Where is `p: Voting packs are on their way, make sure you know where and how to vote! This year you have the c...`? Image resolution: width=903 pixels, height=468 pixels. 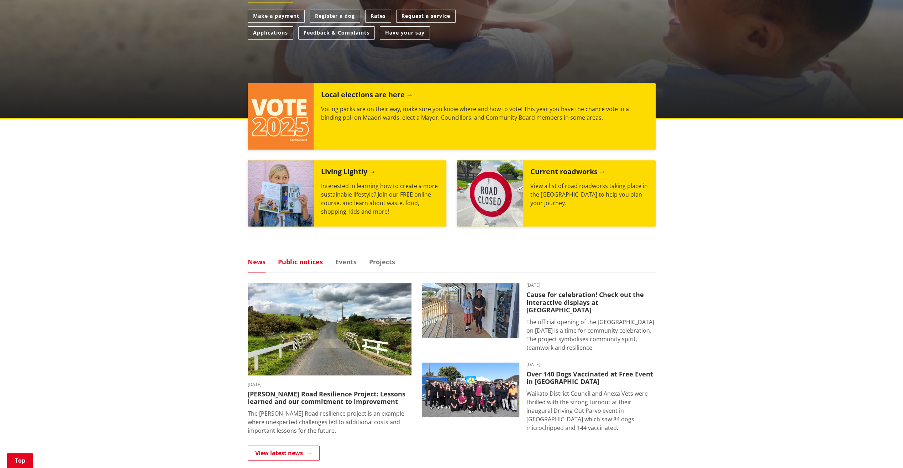
p: Voting packs are on their way, make sure you know where and how to vote! This year you have the c... is located at coordinates (485, 113).